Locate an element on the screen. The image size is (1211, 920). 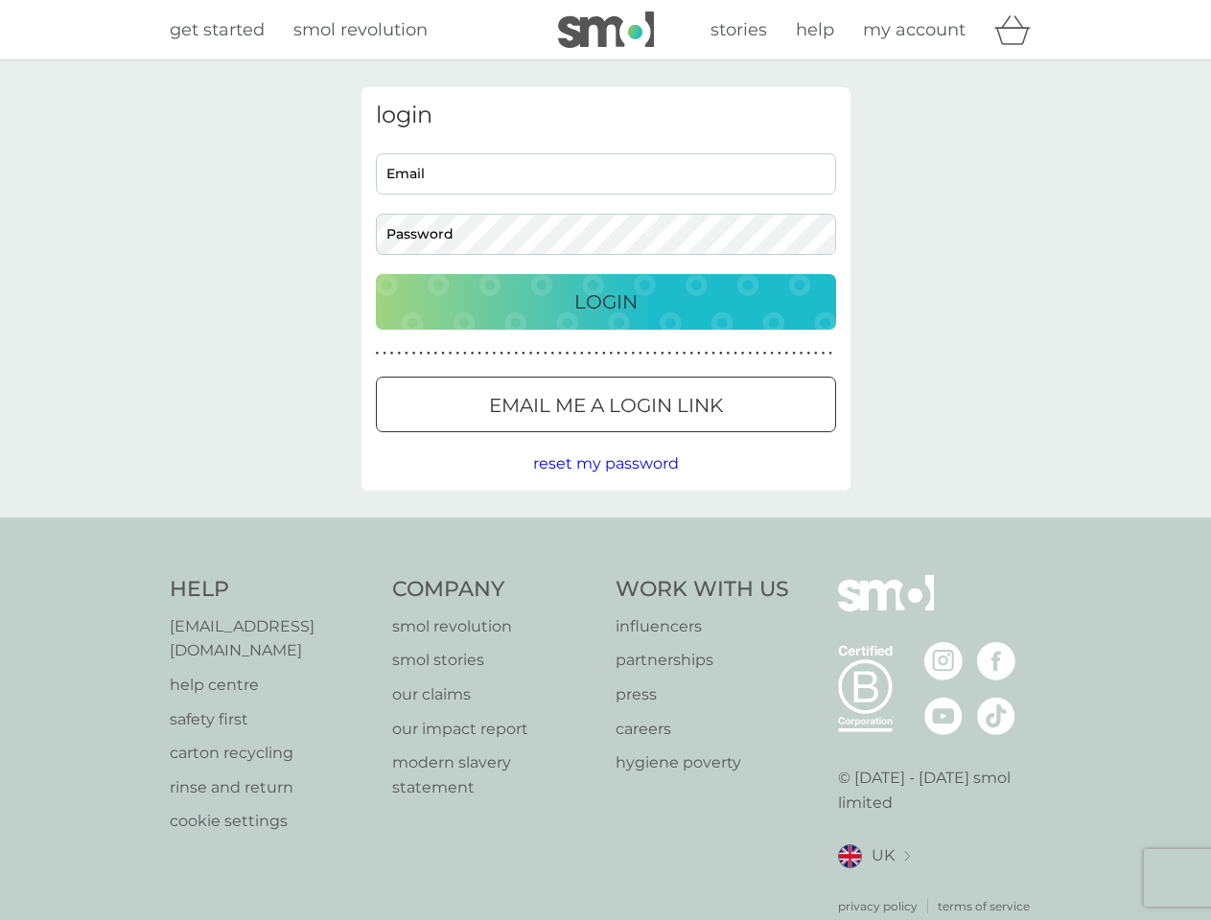
a: our claims is located at coordinates (494, 695).